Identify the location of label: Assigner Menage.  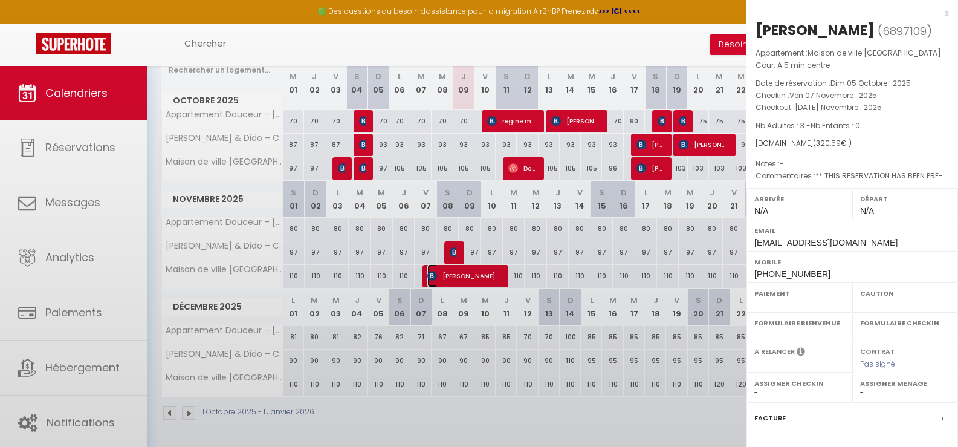
(905, 383).